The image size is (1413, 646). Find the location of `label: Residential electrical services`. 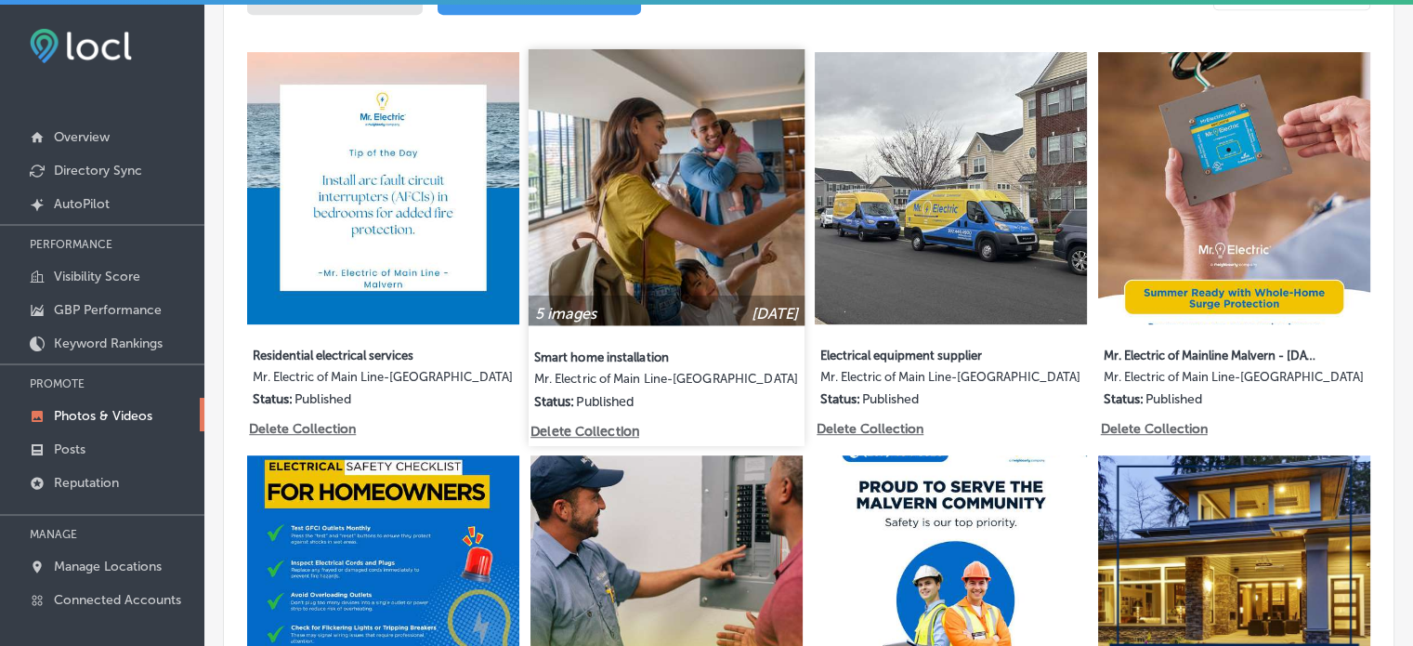

label: Residential electrical services is located at coordinates (359, 353).